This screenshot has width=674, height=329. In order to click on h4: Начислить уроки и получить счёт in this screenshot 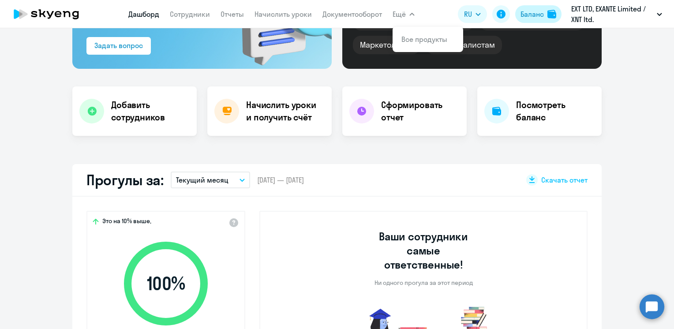, I will do `click(284, 111)`.